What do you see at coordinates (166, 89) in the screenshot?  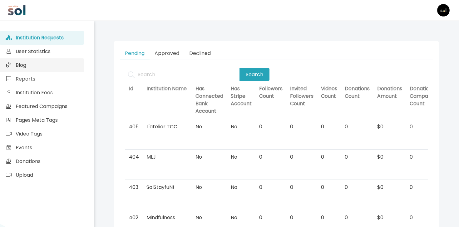 I see `span: Institution Name` at bounding box center [166, 89].